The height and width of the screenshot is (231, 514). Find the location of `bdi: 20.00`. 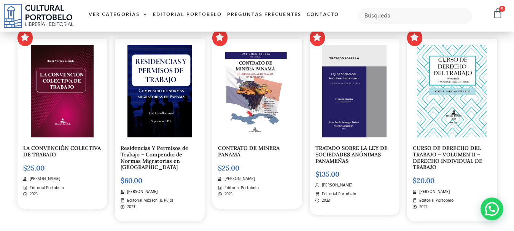

bdi: 20.00 is located at coordinates (423, 180).